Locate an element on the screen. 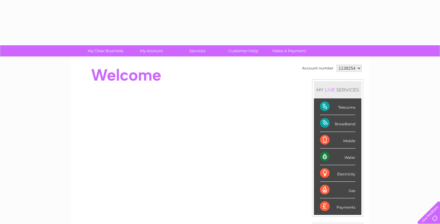 This screenshot has height=224, width=440. div: Broadband is located at coordinates (337, 123).